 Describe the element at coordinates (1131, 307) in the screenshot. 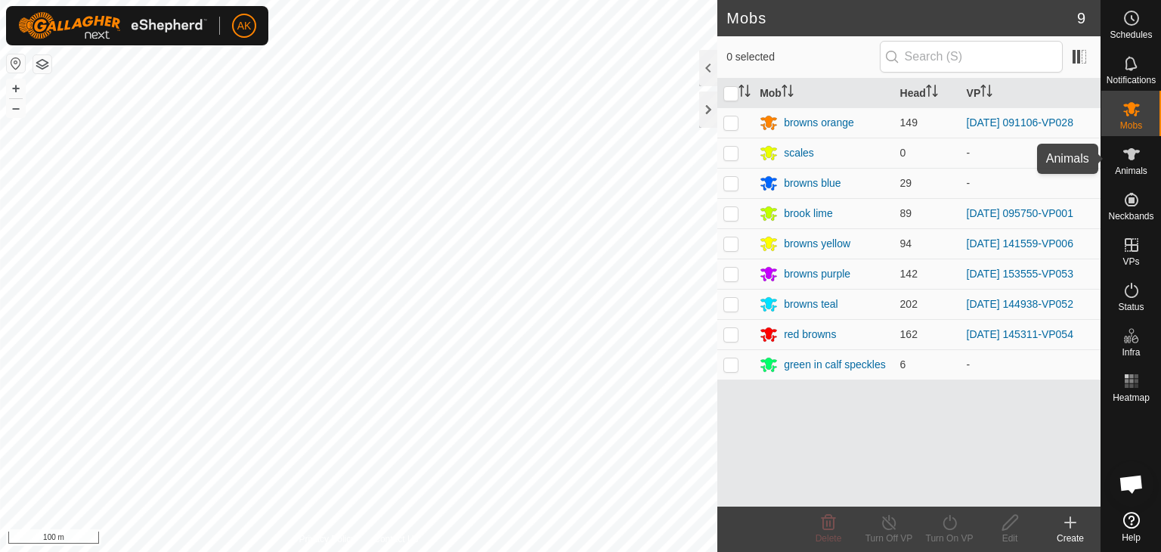

I see `span: Status` at that location.